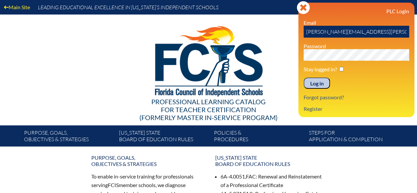 This screenshot has width=417, height=193. Describe the element at coordinates (353, 137) in the screenshot. I see `a: Steps forapplication & completion` at that location.